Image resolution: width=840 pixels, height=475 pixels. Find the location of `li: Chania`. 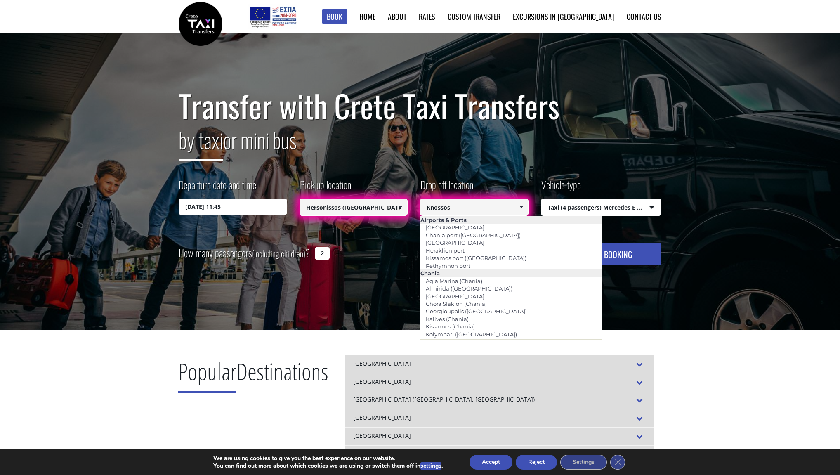

li: Chania is located at coordinates (511, 273).